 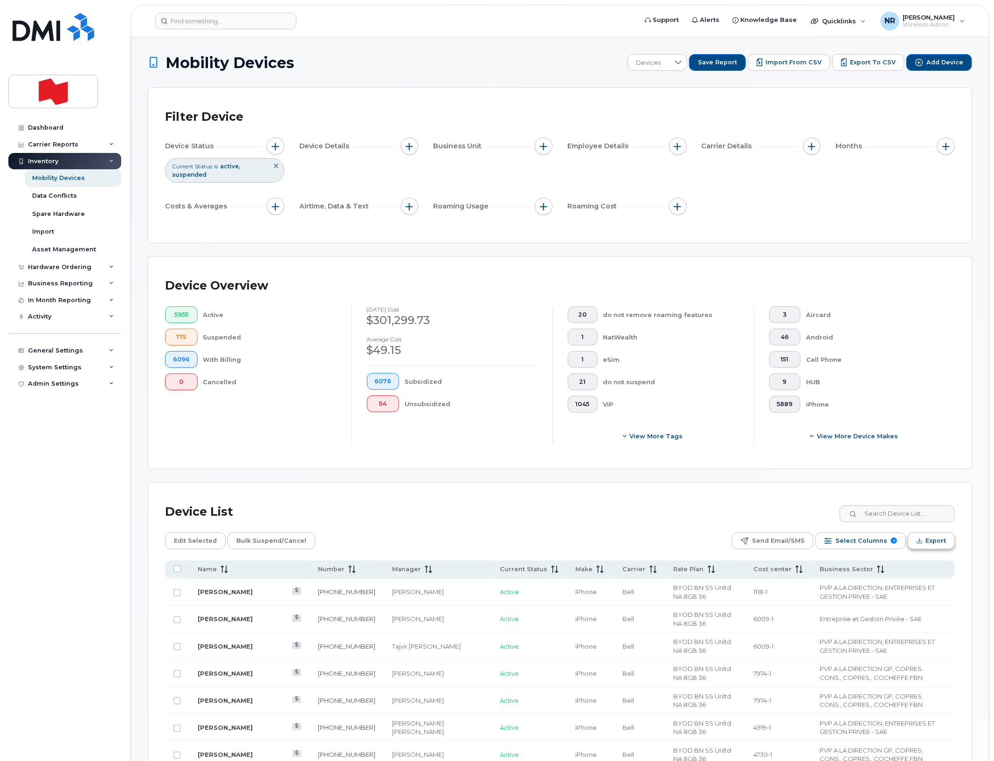 What do you see at coordinates (784, 404) in the screenshot?
I see `span: 5889` at bounding box center [784, 404].